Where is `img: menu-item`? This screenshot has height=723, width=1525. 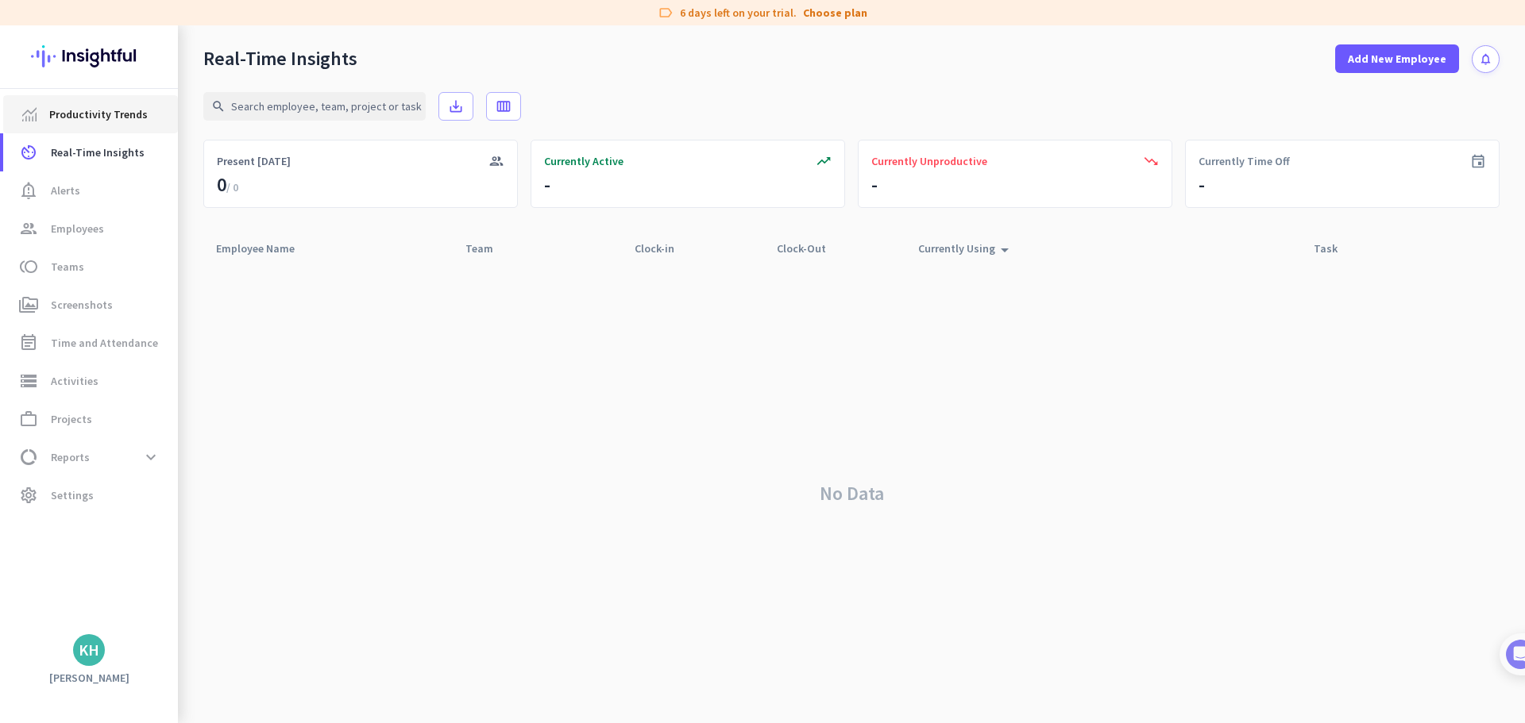 img: menu-item is located at coordinates (29, 114).